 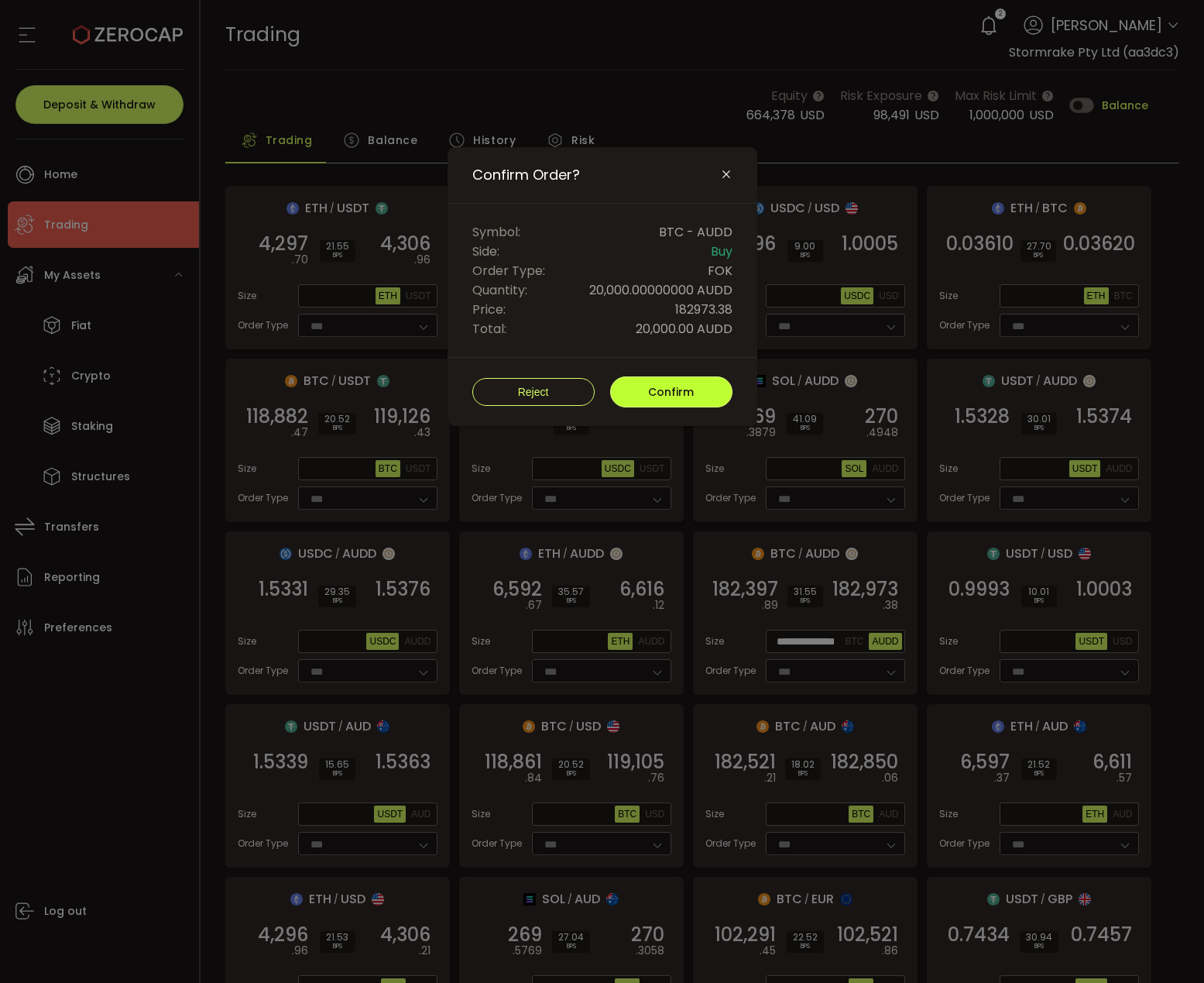 I want to click on span: Quantity:, so click(x=499, y=289).